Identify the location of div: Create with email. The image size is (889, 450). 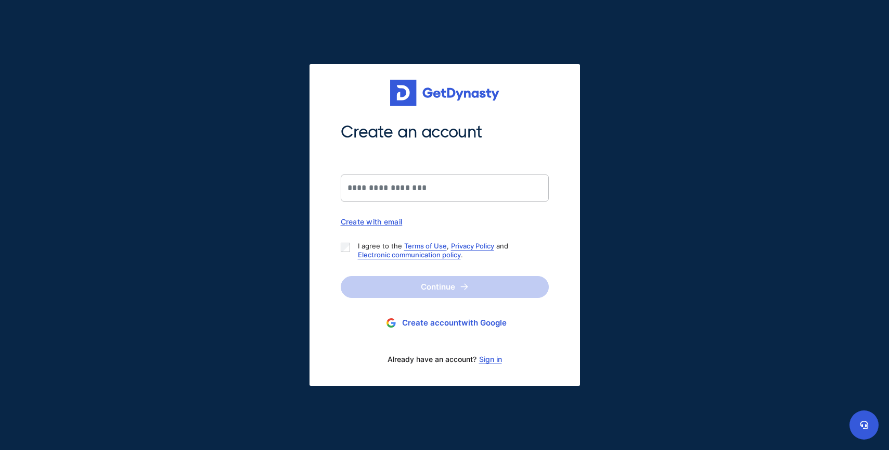
(445, 221).